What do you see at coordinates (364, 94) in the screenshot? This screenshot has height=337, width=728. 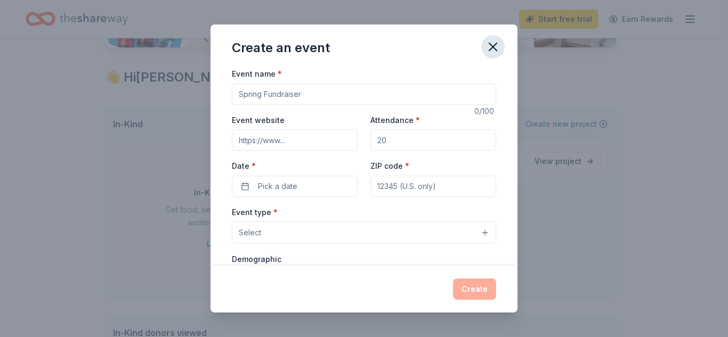 I see `input: Spring Fundraiser` at bounding box center [364, 94].